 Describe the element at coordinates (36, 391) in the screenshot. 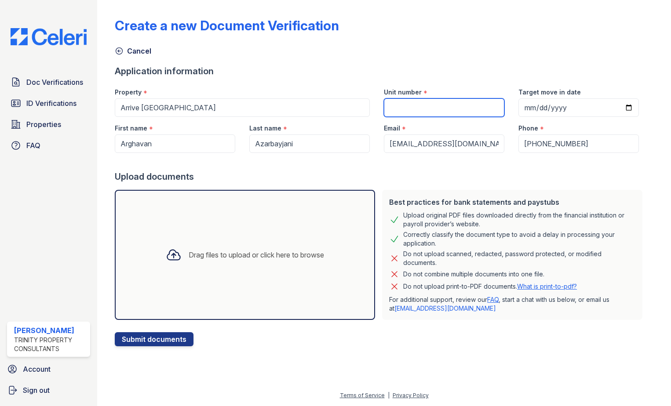

I see `span: Sign out` at that location.